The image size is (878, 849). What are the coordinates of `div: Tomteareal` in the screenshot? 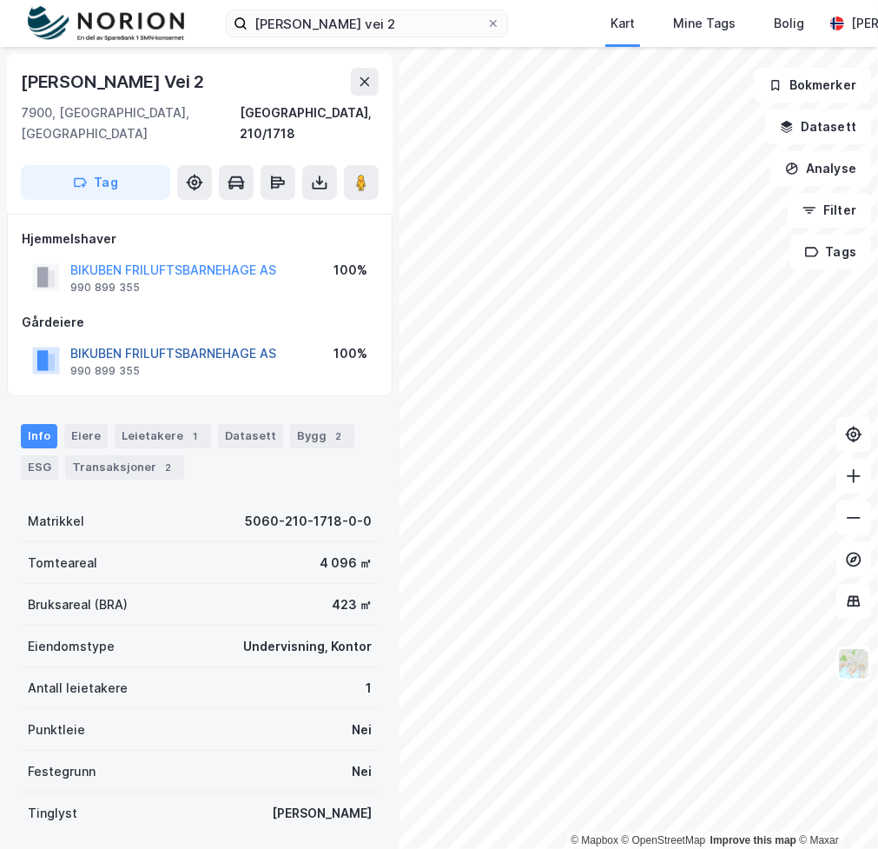 It's located at (63, 563).